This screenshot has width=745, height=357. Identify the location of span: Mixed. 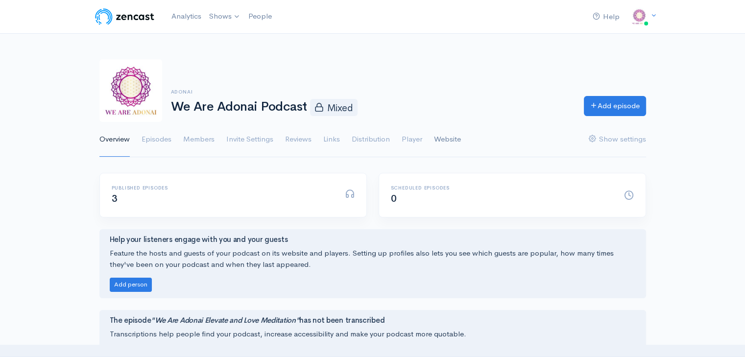
(333, 107).